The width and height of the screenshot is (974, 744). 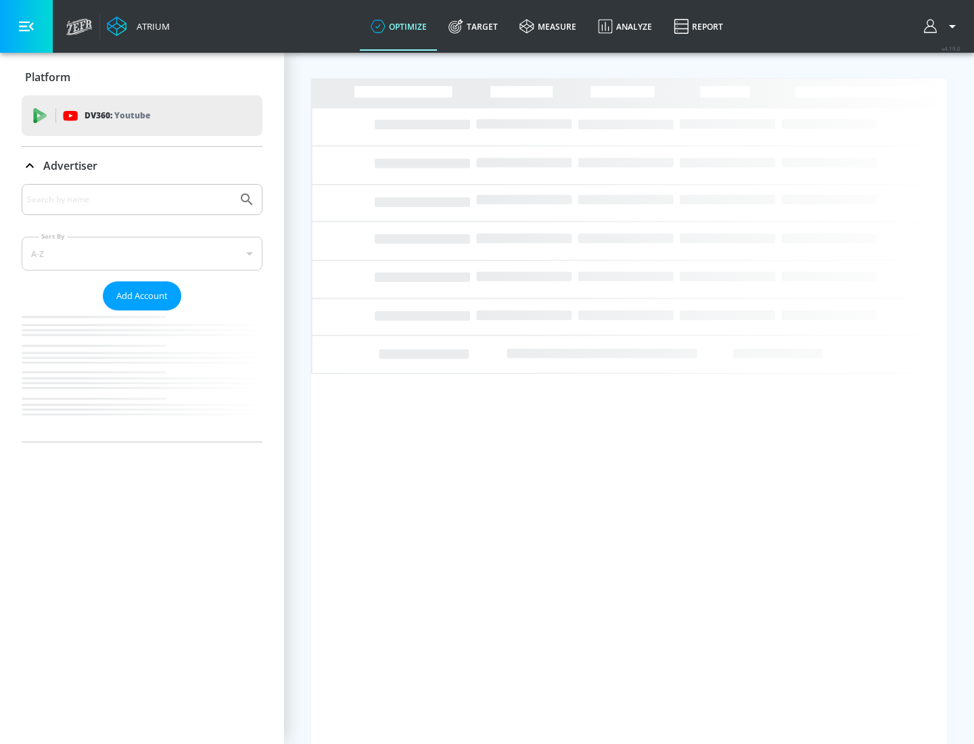 I want to click on a: measure, so click(x=548, y=26).